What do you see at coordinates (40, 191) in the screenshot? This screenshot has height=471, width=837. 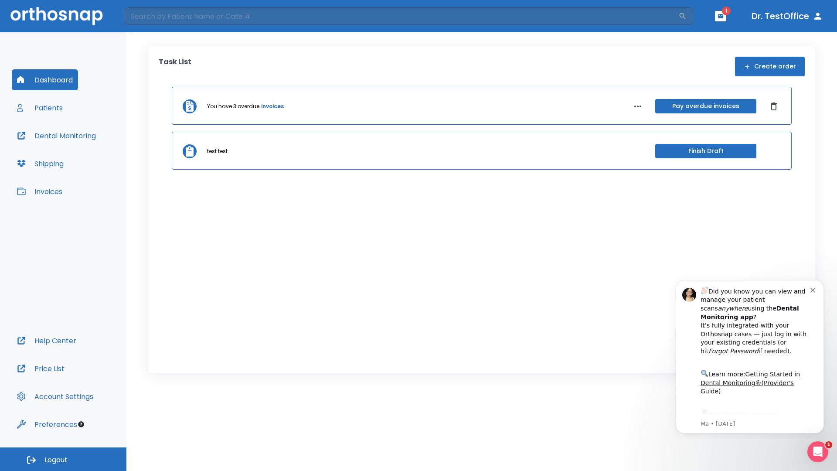 I see `button: Invoices` at bounding box center [40, 191].